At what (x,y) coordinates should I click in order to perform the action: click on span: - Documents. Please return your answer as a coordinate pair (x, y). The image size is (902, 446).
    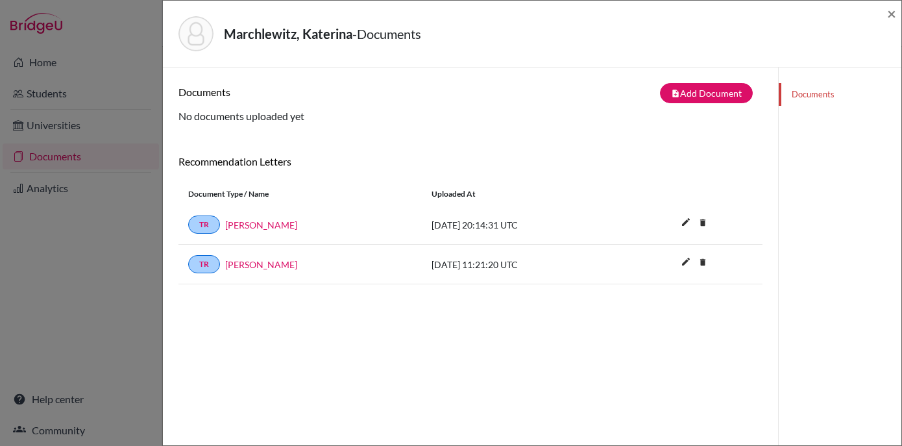
    Looking at the image, I should click on (387, 34).